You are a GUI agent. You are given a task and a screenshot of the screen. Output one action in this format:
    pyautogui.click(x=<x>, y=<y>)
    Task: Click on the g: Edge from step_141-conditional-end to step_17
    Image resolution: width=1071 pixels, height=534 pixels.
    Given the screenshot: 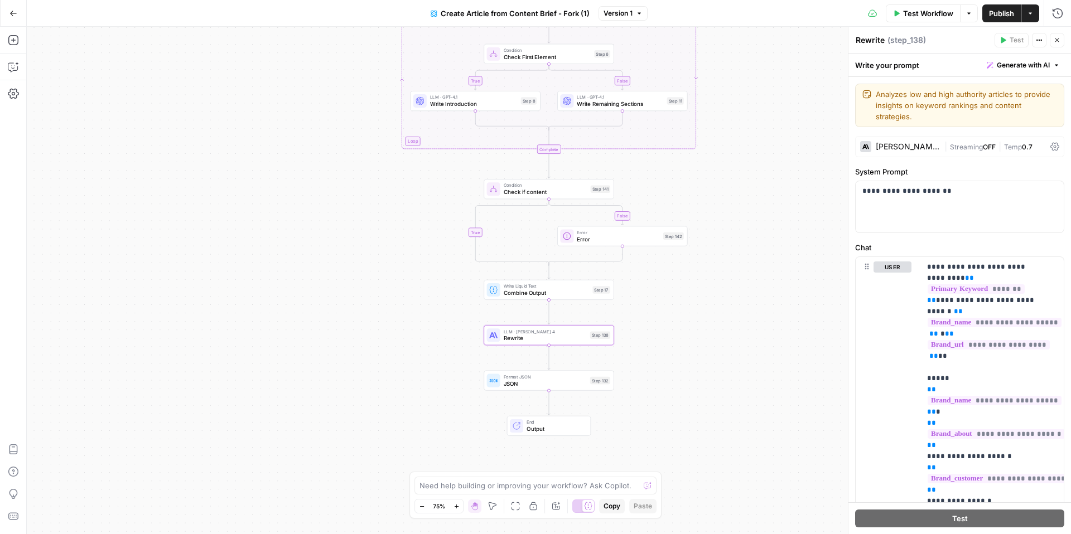 What is the action you would take?
    pyautogui.click(x=549, y=272)
    